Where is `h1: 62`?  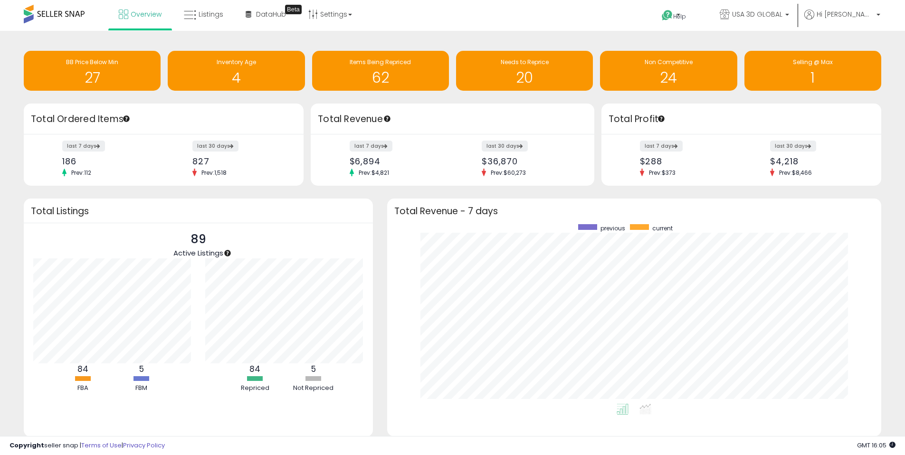 h1: 62 is located at coordinates (381, 77).